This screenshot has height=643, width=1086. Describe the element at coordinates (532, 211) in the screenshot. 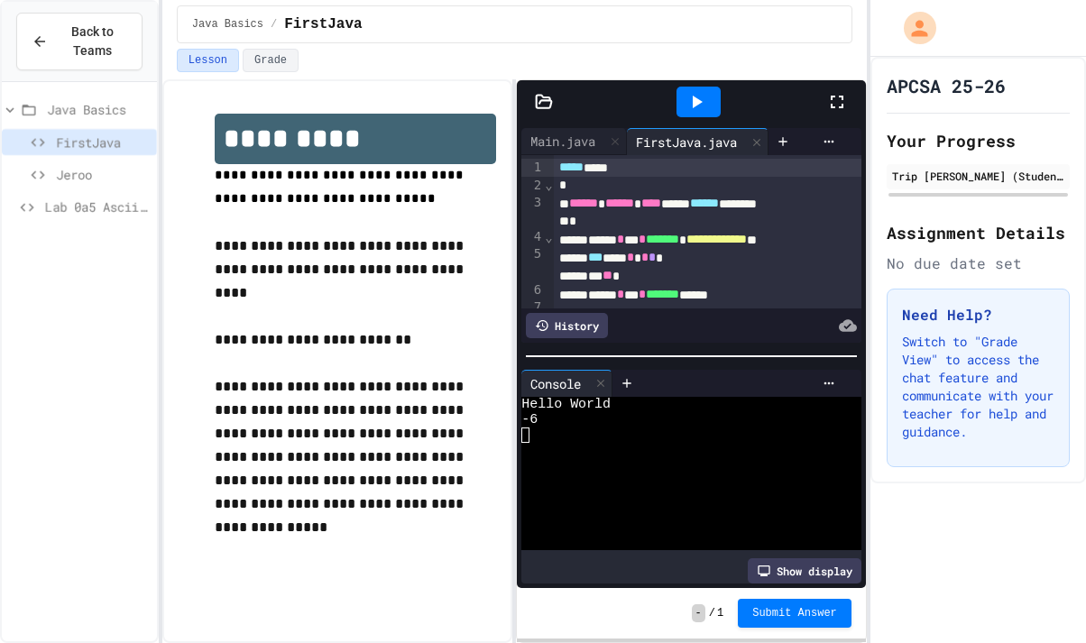

I see `div: 3` at that location.